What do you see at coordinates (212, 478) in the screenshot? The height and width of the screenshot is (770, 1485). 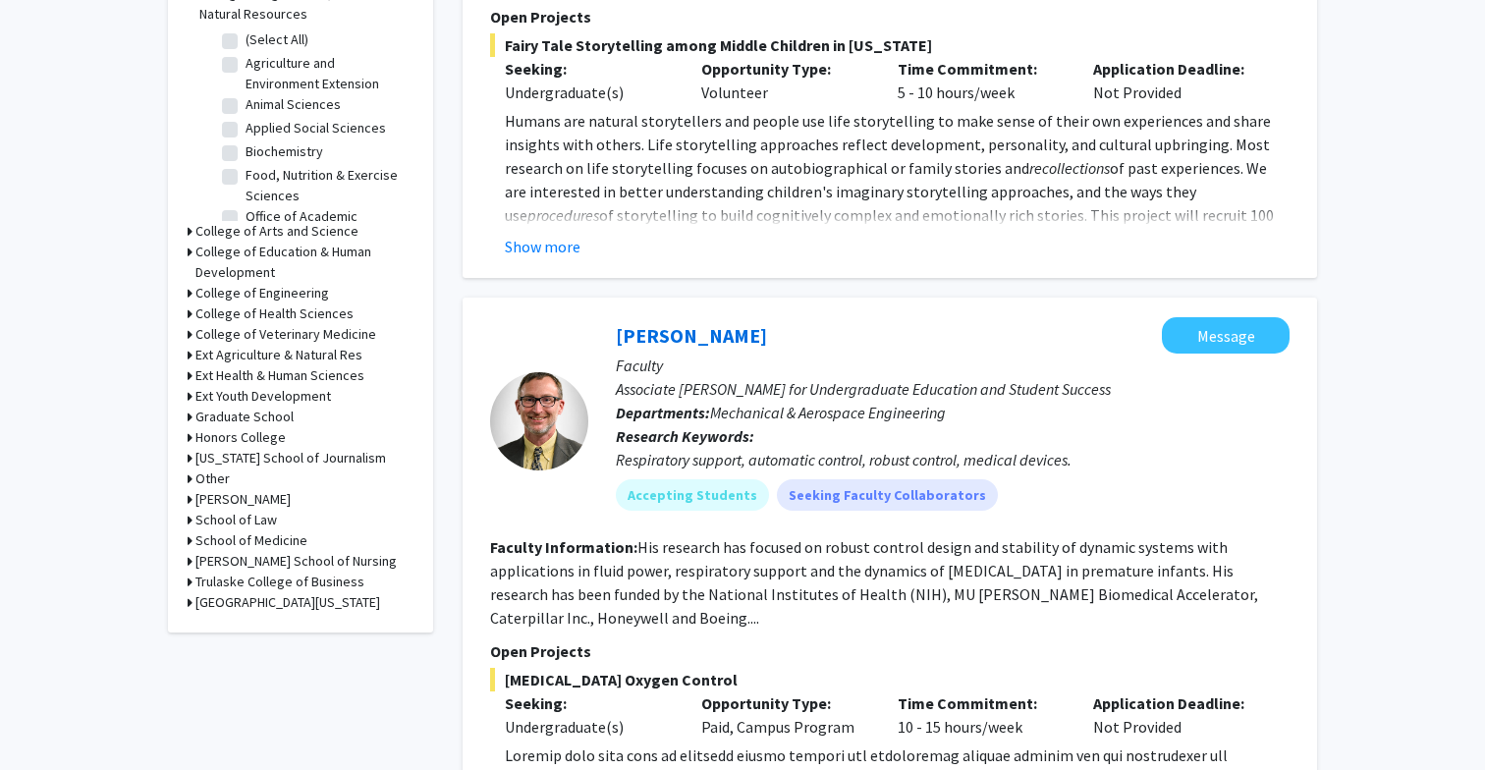 I see `h3: Other` at bounding box center [212, 478].